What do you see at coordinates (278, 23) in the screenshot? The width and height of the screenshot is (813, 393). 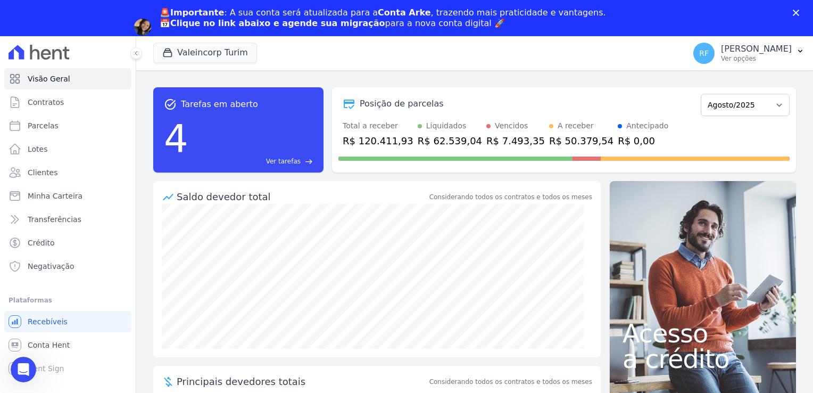 I see `b: Clique no link abaixo e agende sua migração` at bounding box center [278, 23].